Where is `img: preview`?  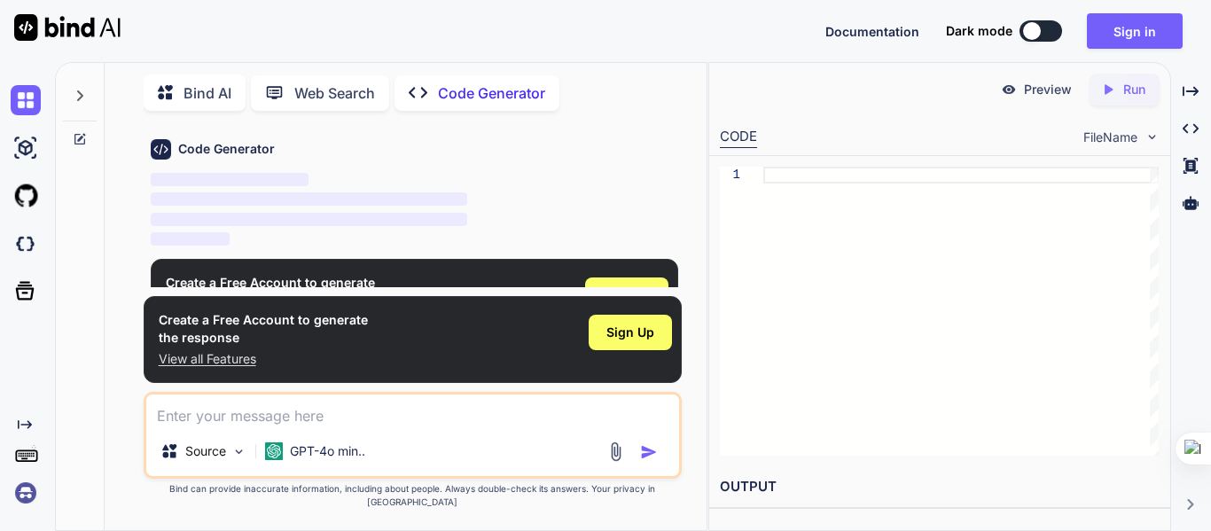 img: preview is located at coordinates (1009, 90).